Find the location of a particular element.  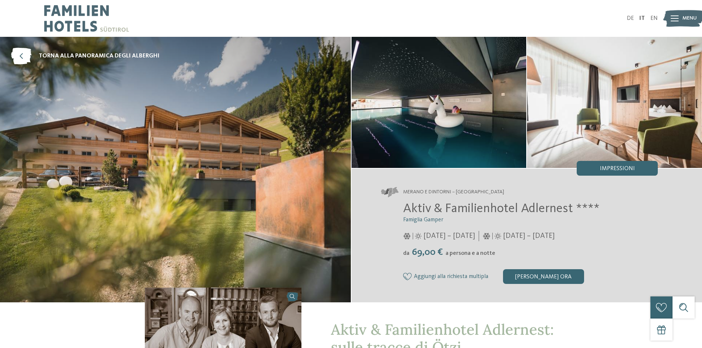

a: EN is located at coordinates (654, 18).